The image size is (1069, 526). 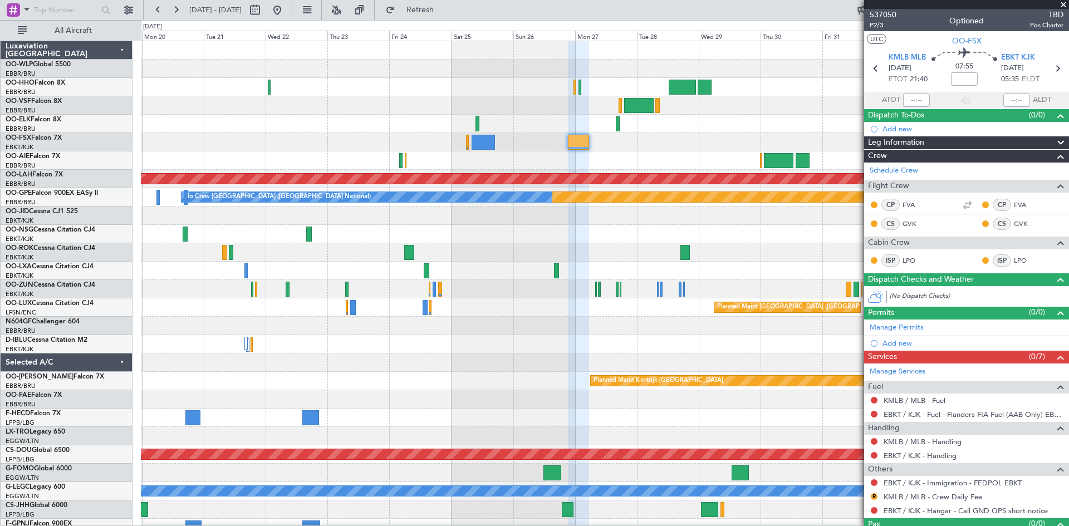 What do you see at coordinates (881, 313) in the screenshot?
I see `span: Permits` at bounding box center [881, 313].